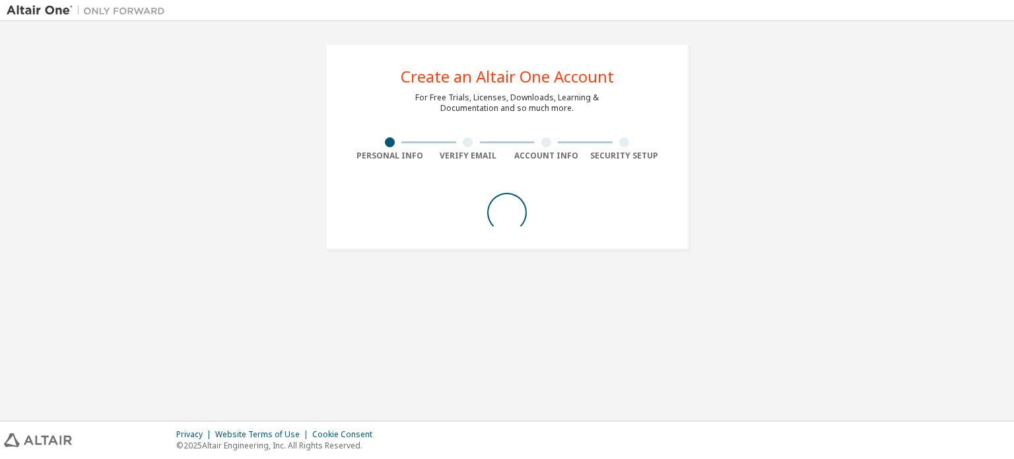 This screenshot has height=459, width=1014. What do you see at coordinates (346, 434) in the screenshot?
I see `div: Cookie Consent` at bounding box center [346, 434].